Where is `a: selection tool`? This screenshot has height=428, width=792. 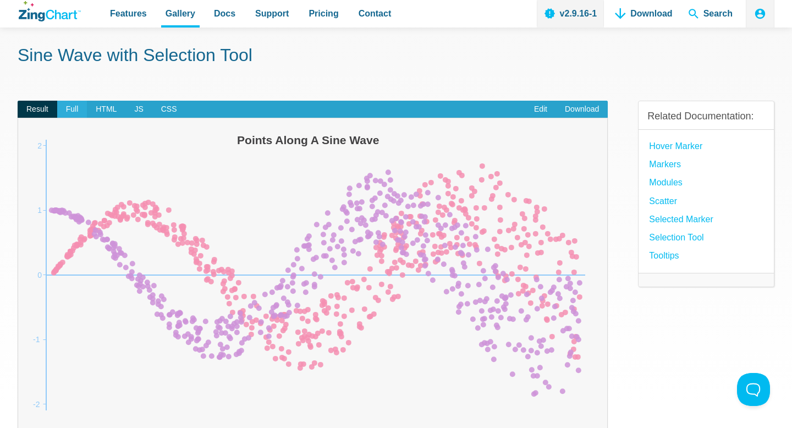 a: selection tool is located at coordinates (676, 237).